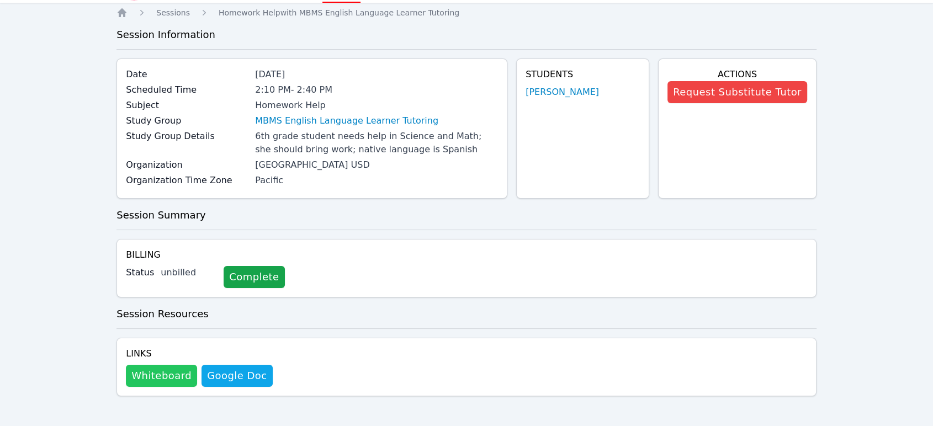  What do you see at coordinates (173, 13) in the screenshot?
I see `a: Sessions` at bounding box center [173, 13].